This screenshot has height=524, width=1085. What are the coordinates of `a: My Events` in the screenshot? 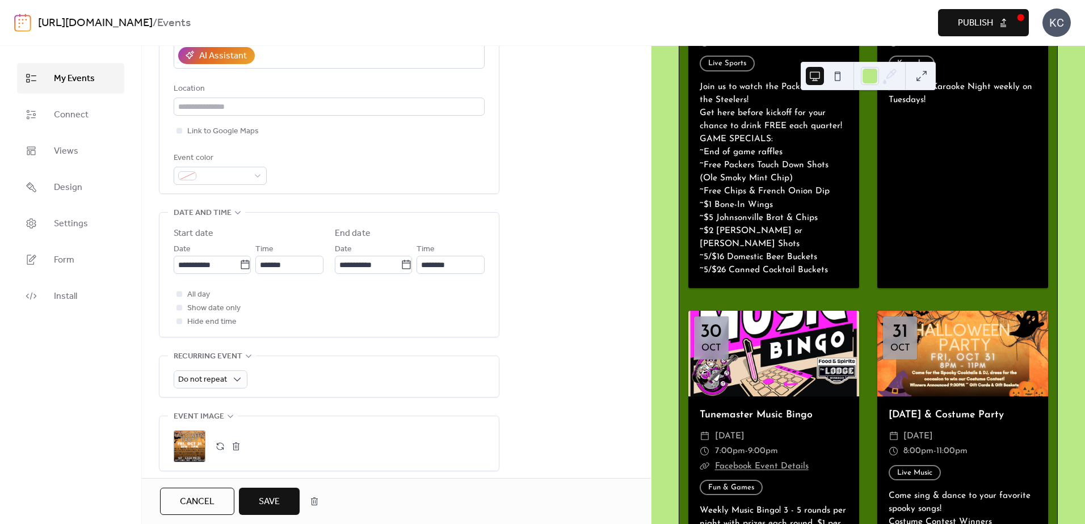 It's located at (70, 78).